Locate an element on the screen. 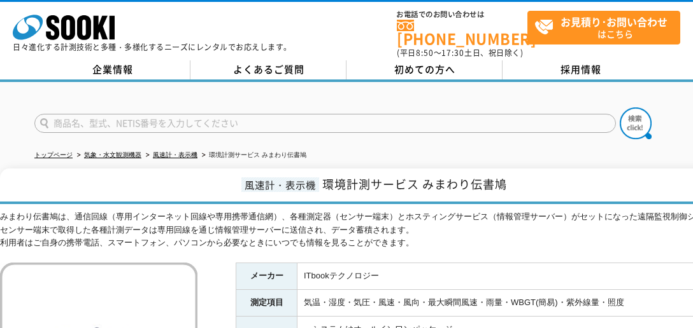 The image size is (693, 328). a: トップページ is located at coordinates (53, 155).